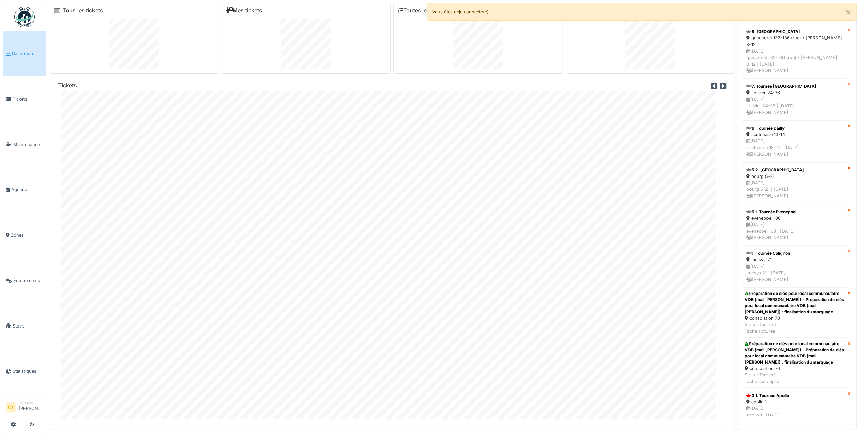 The height and width of the screenshot is (436, 860). I want to click on span: Zones, so click(27, 235).